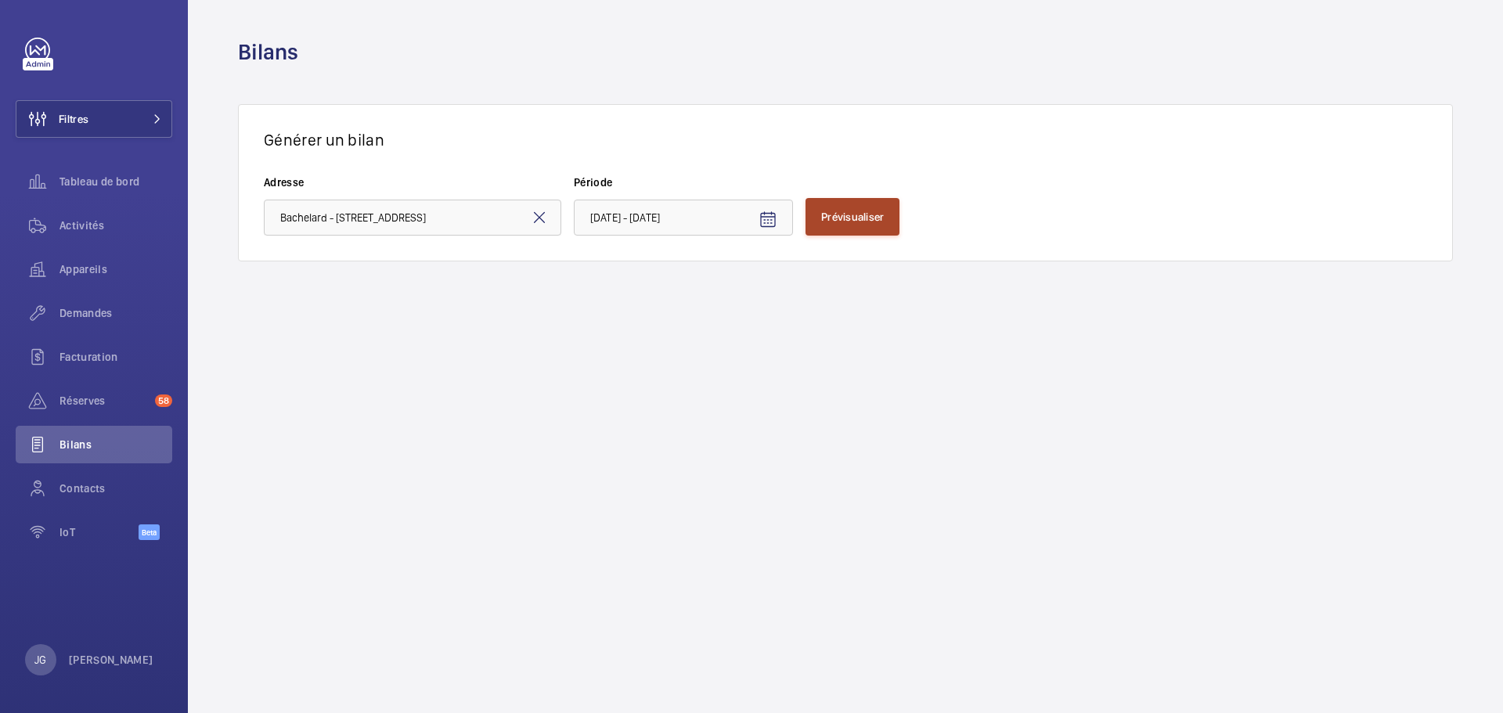 The width and height of the screenshot is (1503, 713). Describe the element at coordinates (413, 182) in the screenshot. I see `label: Adresse` at that location.